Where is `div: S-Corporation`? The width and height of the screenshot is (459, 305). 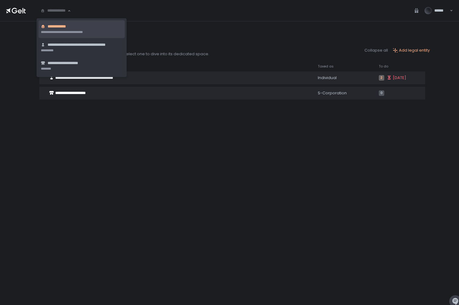
div: S-Corporation is located at coordinates (345, 93).